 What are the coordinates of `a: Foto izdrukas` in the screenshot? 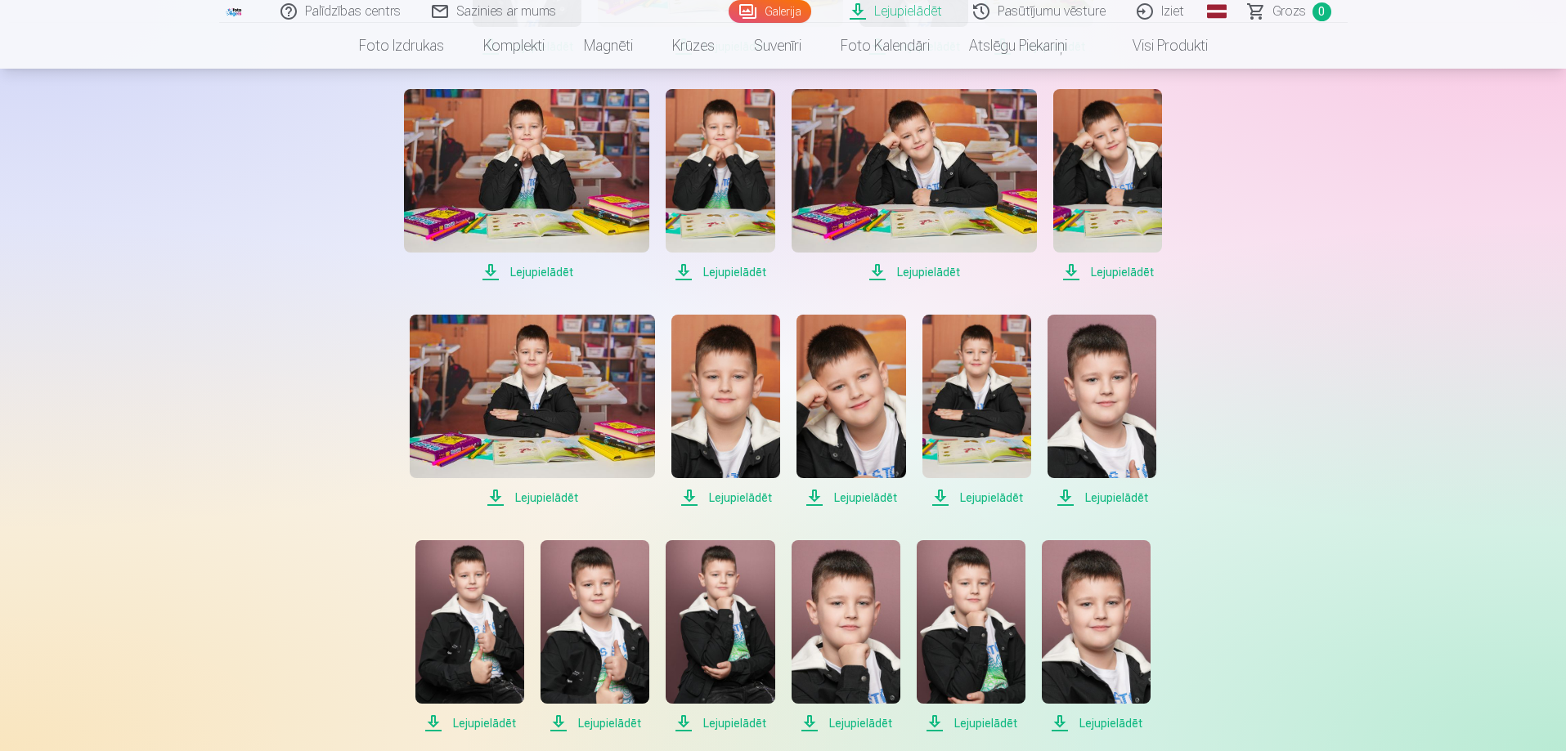 It's located at (401, 46).